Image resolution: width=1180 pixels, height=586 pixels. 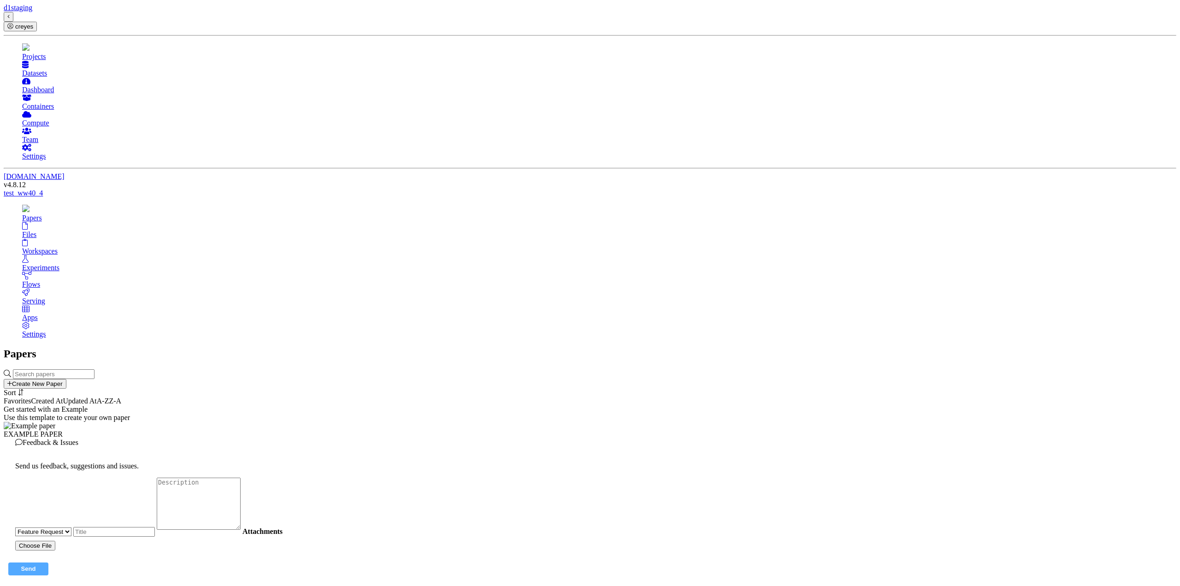 I want to click on img: projects-active-icon-e44aed6b93ccbe57313015853d9ab5a8.svg, so click(x=26, y=47).